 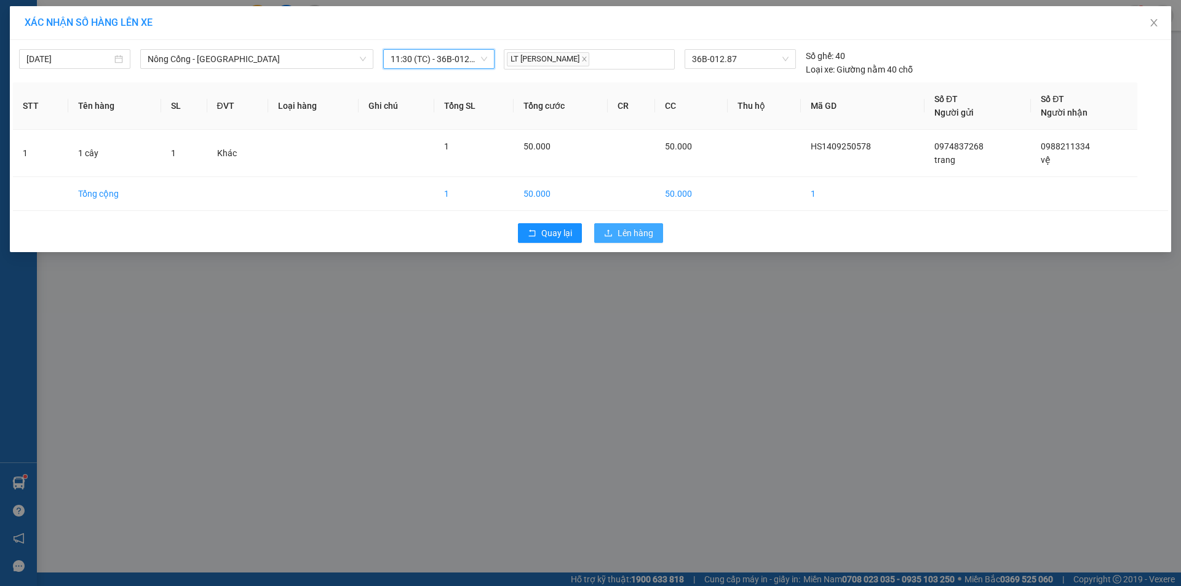 What do you see at coordinates (237, 106) in the screenshot?
I see `th: ĐVT` at bounding box center [237, 106].